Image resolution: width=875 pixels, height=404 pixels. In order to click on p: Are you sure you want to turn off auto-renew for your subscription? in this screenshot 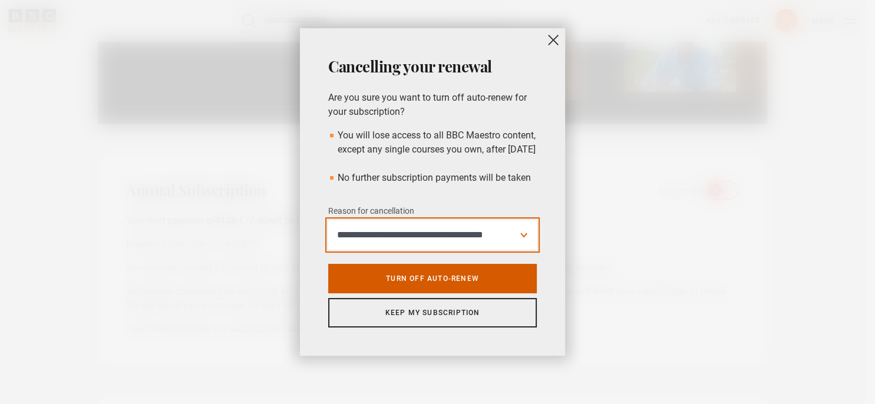, I will do `click(433, 105)`.